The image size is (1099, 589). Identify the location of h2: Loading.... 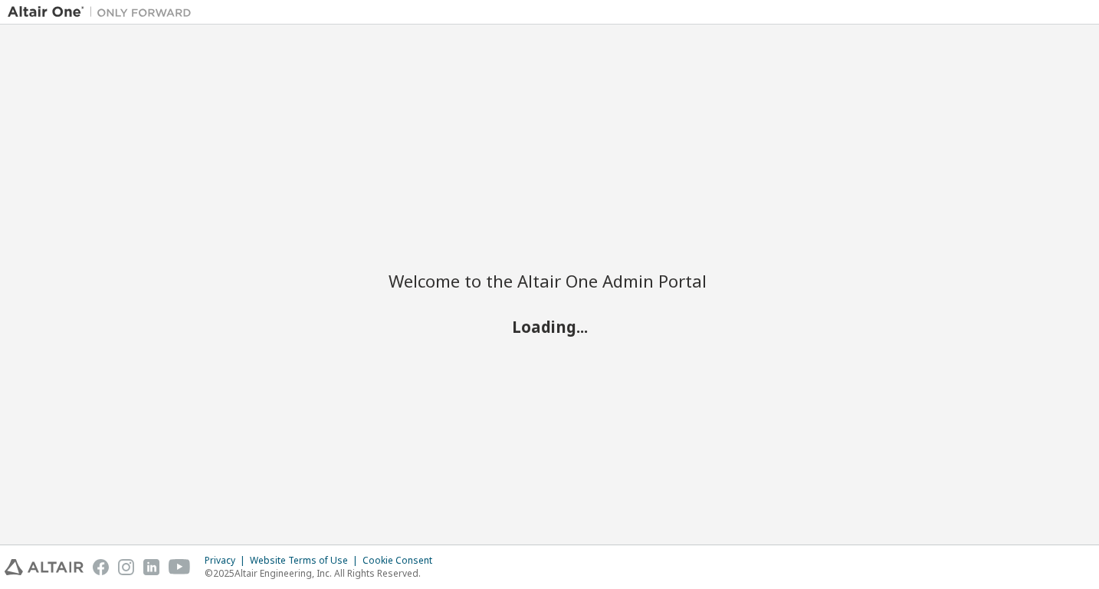
(550, 327).